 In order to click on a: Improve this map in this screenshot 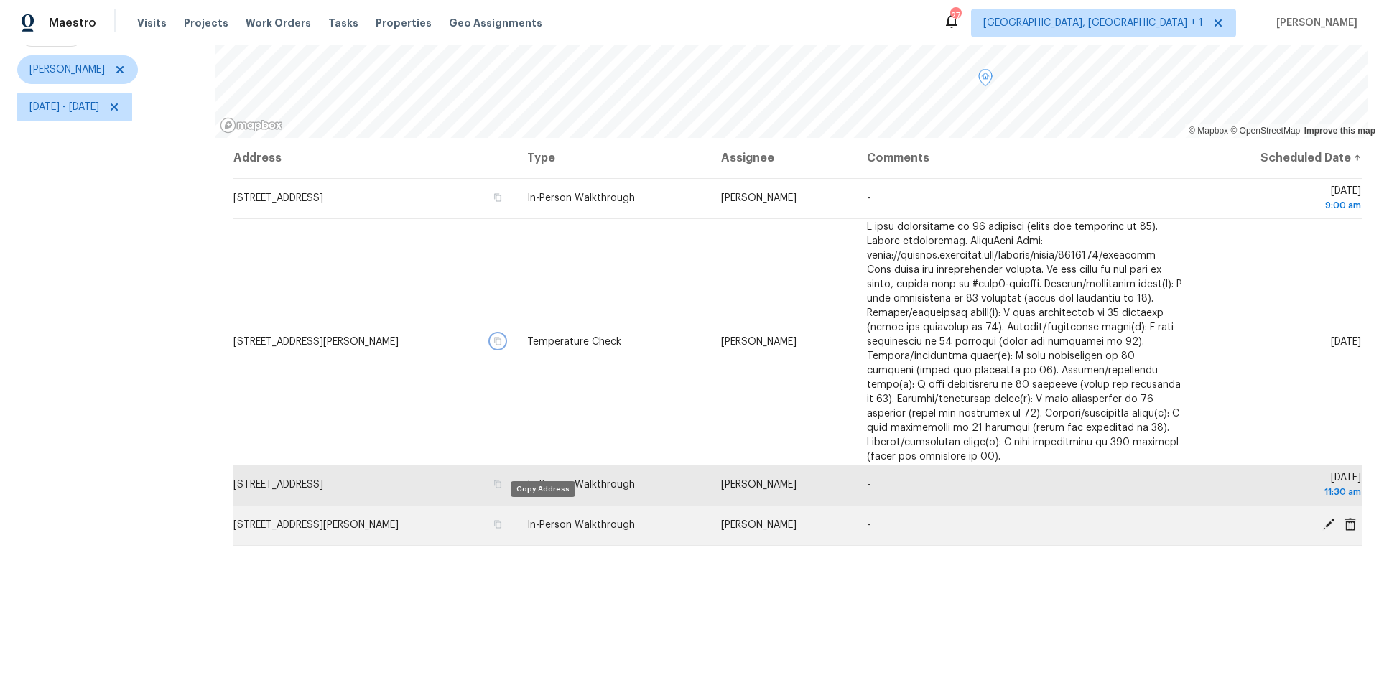, I will do `click(1340, 131)`.